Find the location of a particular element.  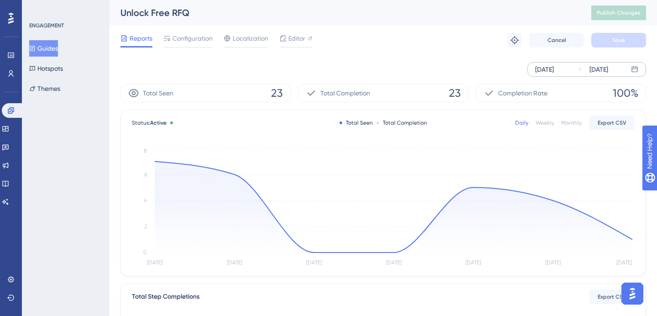

div: Total Step Completions is located at coordinates (166, 297).